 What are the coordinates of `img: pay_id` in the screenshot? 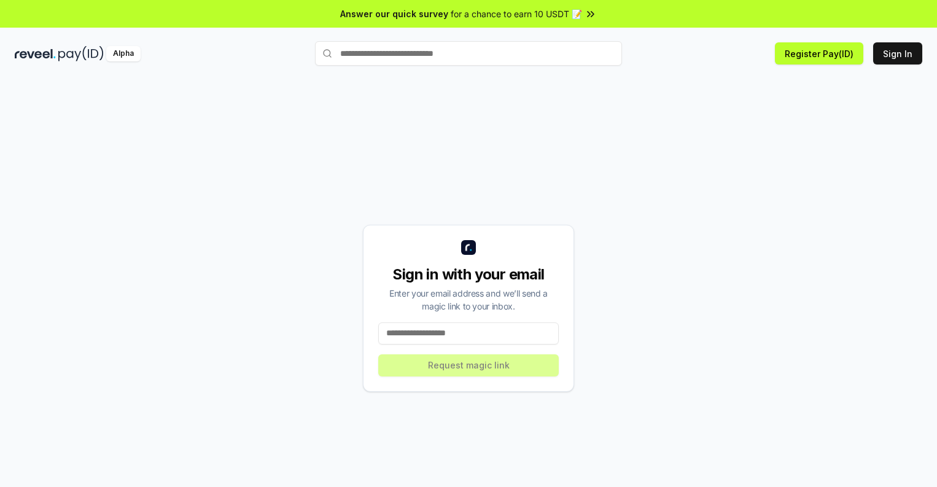 It's located at (81, 53).